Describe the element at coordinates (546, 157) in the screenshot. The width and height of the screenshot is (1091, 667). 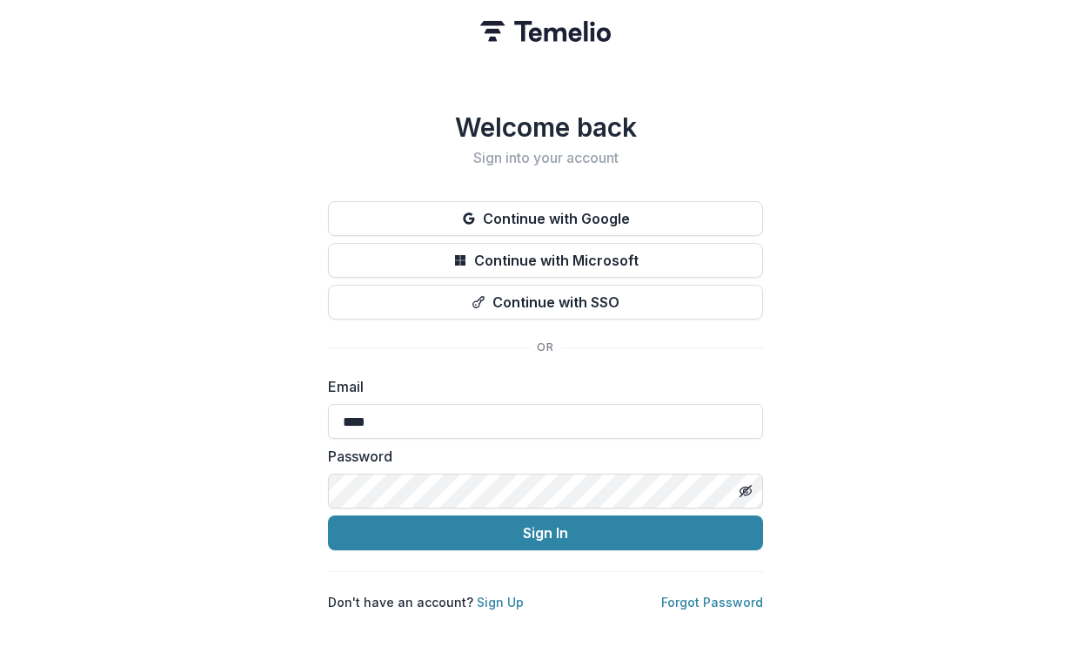
I see `h2: Sign into your account` at that location.